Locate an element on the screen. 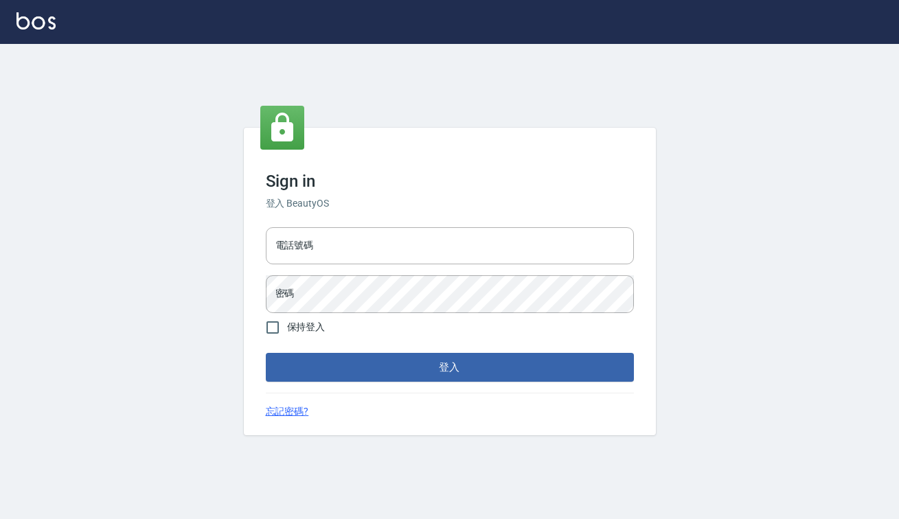  button: 登入 is located at coordinates (450, 367).